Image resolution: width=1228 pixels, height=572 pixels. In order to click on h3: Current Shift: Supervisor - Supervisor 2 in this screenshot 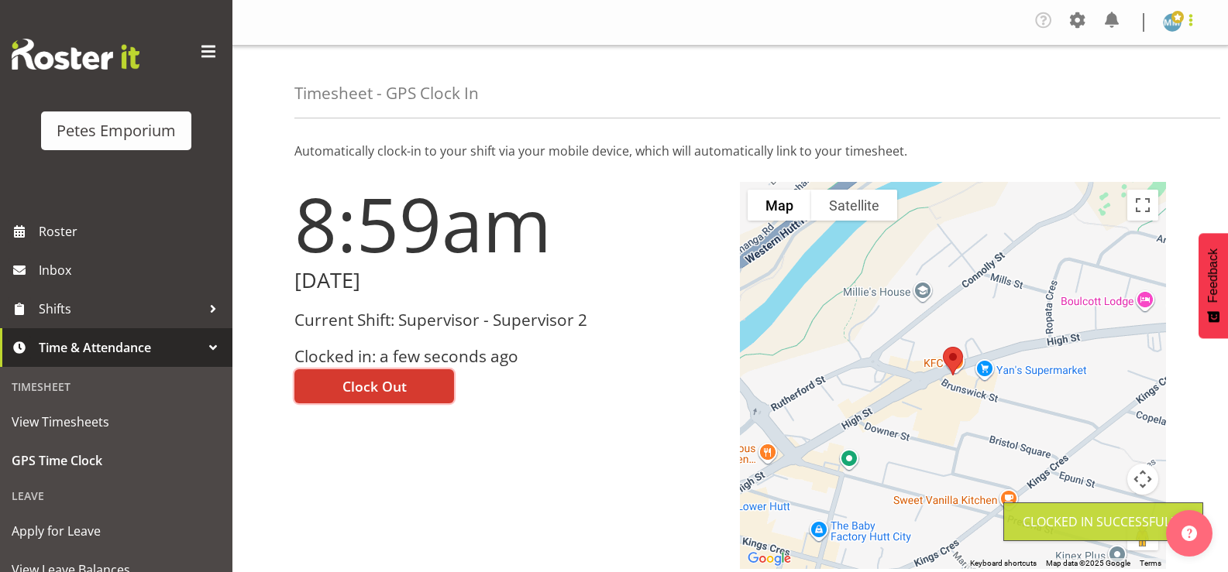, I will do `click(507, 320)`.